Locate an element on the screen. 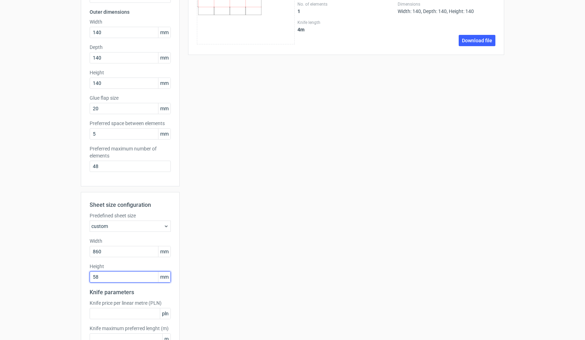 The image size is (585, 340). label: Glue flap size is located at coordinates (130, 98).